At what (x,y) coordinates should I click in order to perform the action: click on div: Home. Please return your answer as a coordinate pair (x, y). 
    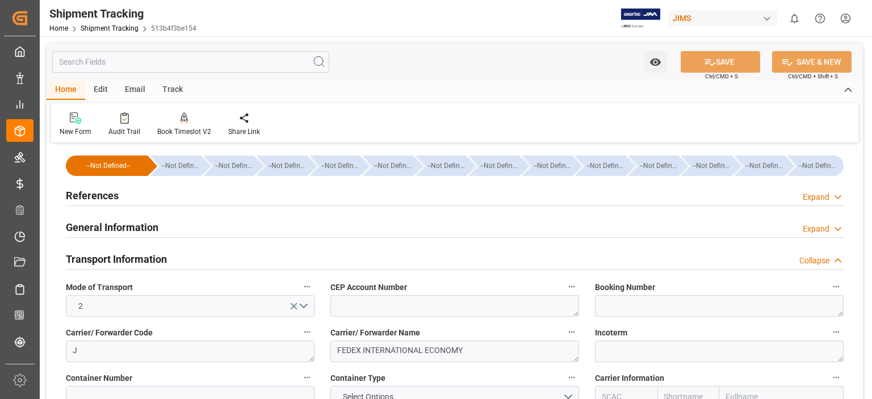
    Looking at the image, I should click on (66, 90).